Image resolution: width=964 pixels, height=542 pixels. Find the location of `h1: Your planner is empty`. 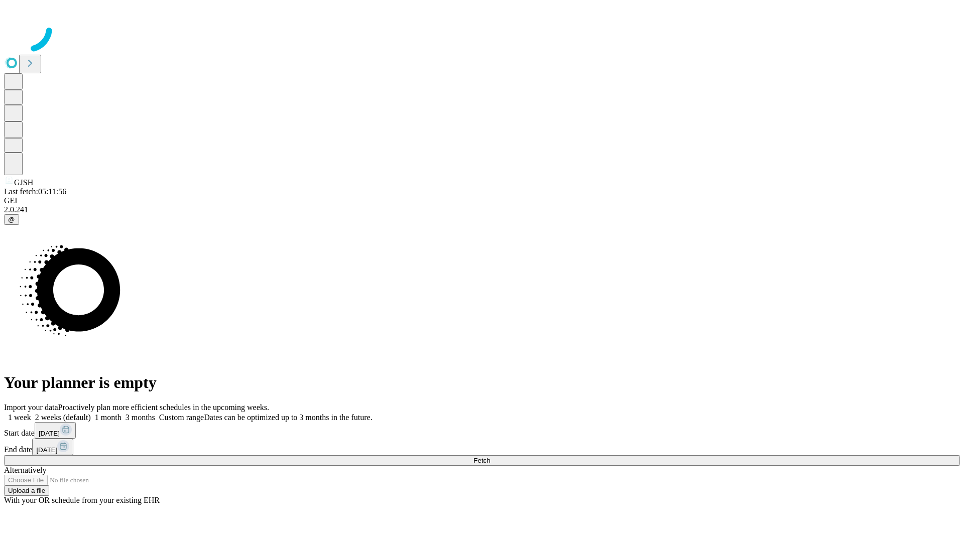

h1: Your planner is empty is located at coordinates (482, 383).